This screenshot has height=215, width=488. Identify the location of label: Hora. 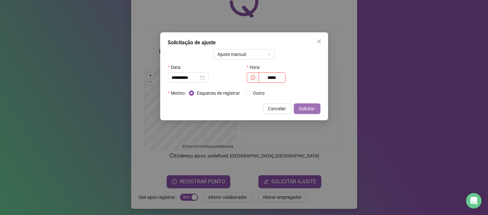
(255, 67).